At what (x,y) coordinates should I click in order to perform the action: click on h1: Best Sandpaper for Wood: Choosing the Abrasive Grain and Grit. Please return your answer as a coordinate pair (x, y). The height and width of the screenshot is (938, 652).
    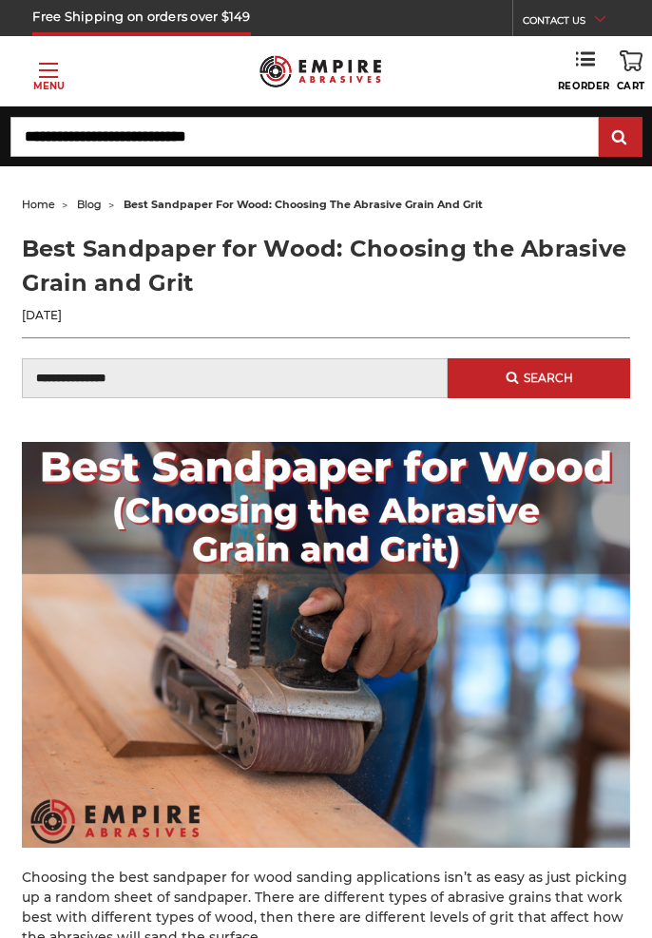
    Looking at the image, I should click on (326, 266).